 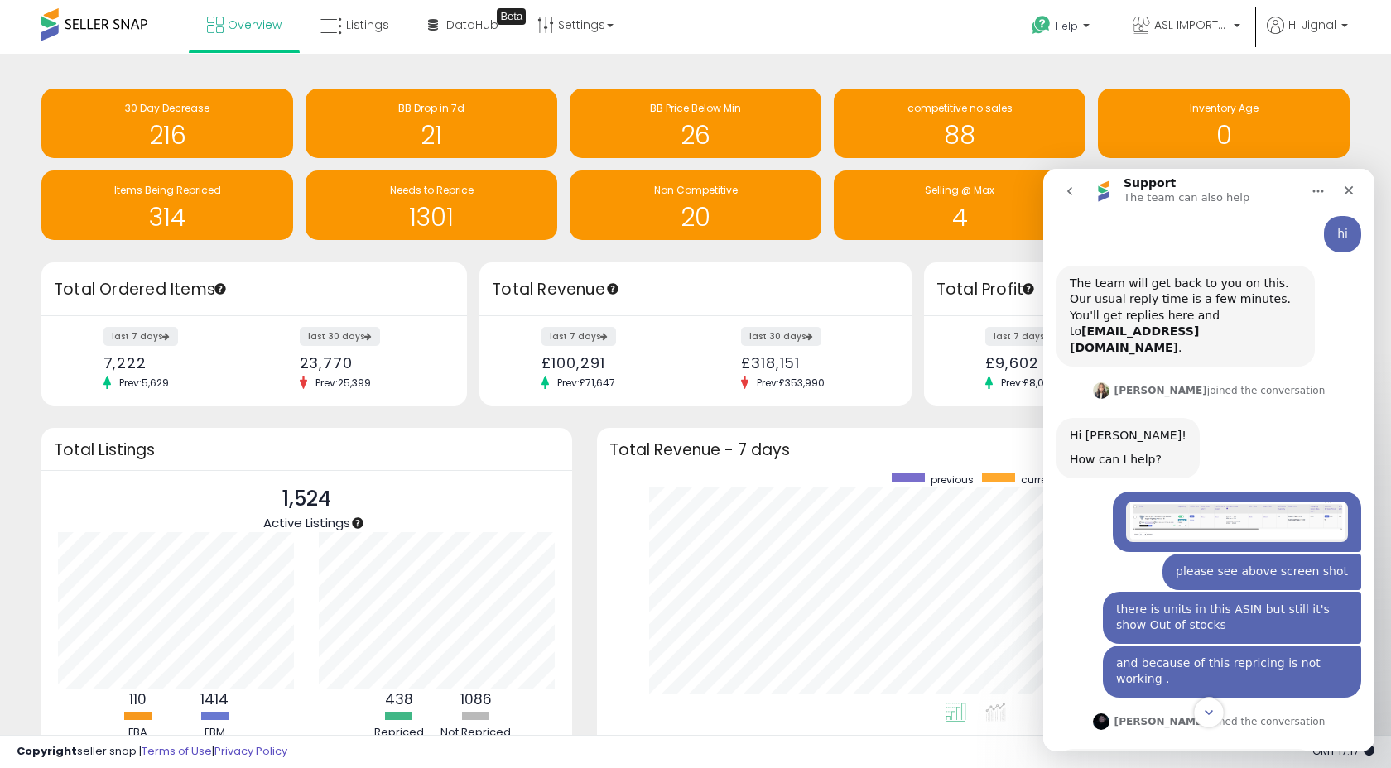 I want to click on h3: Total Listings, so click(x=306, y=450).